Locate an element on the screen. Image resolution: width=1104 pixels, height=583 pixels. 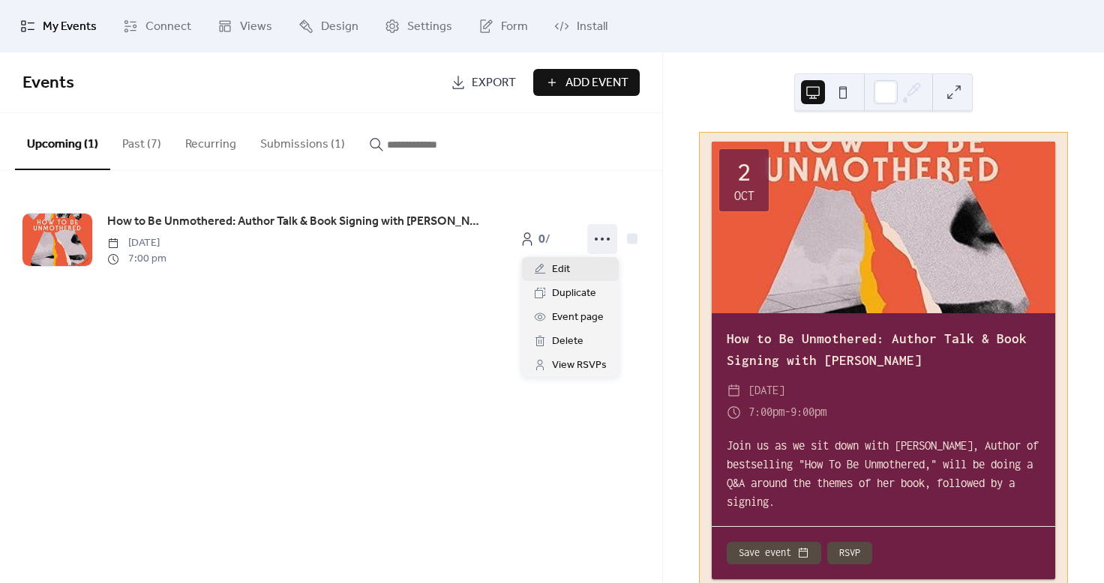
span: Delete is located at coordinates (568, 342).